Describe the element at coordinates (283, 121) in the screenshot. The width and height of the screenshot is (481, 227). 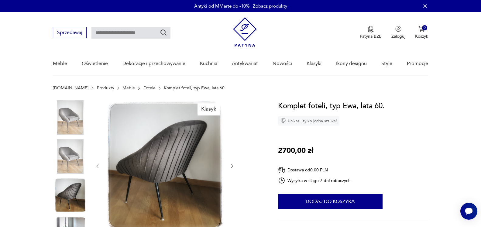
I see `img: Ikona diamentu` at that location.